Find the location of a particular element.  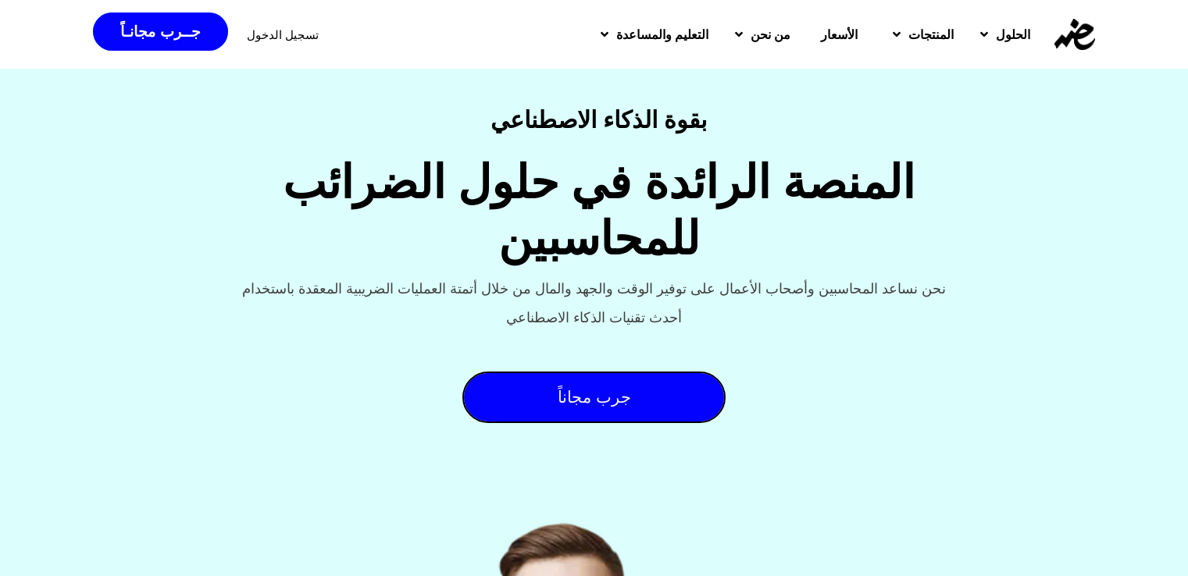

span: جــرب مجانـاً is located at coordinates (160, 31).